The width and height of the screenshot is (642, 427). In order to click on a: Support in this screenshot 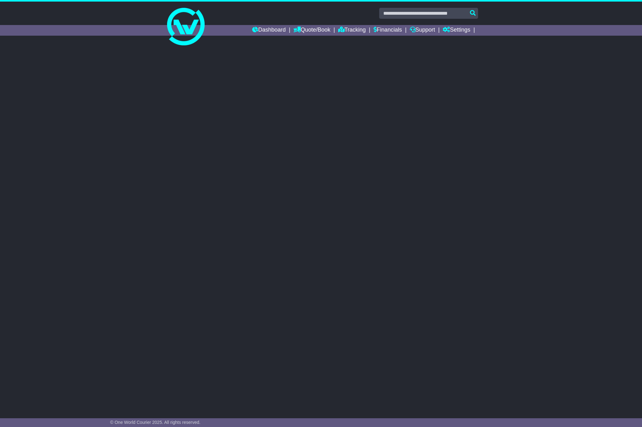, I will do `click(423, 30)`.